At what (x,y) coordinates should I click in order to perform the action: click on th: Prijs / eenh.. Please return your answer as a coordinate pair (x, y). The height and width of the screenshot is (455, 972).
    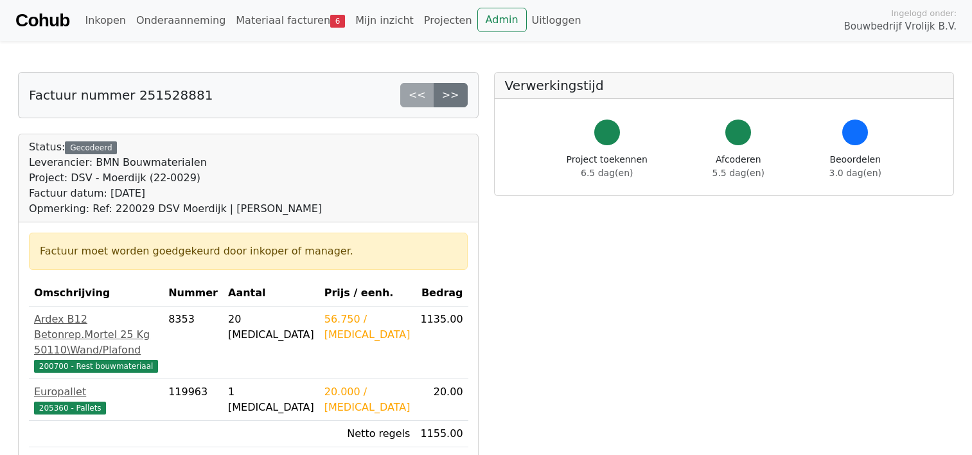
    Looking at the image, I should click on (367, 293).